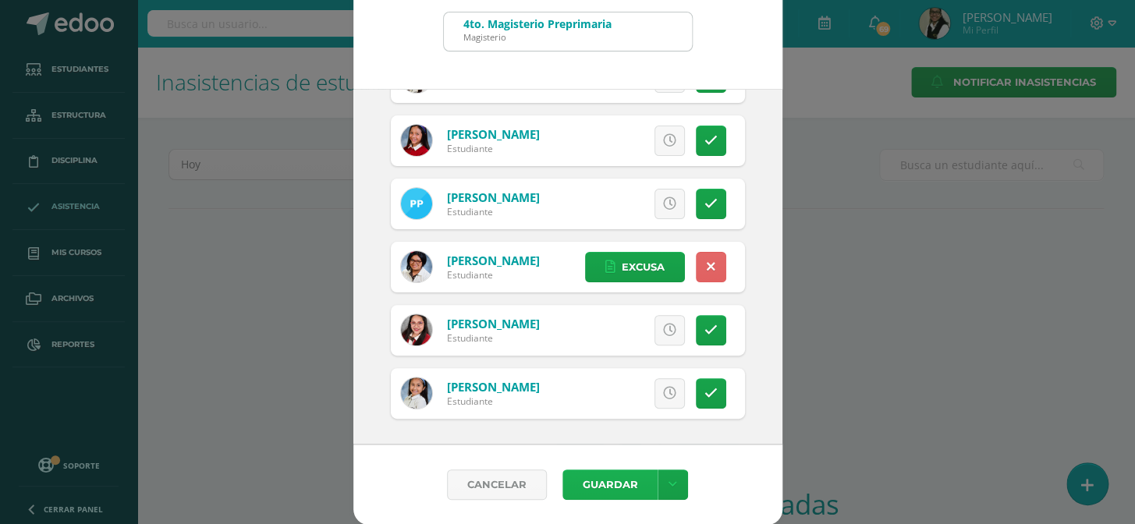 This screenshot has width=1135, height=524. Describe the element at coordinates (417, 140) in the screenshot. I see `img: 27dec13d5adbd35ffe46ece23e15403d.png` at that location.